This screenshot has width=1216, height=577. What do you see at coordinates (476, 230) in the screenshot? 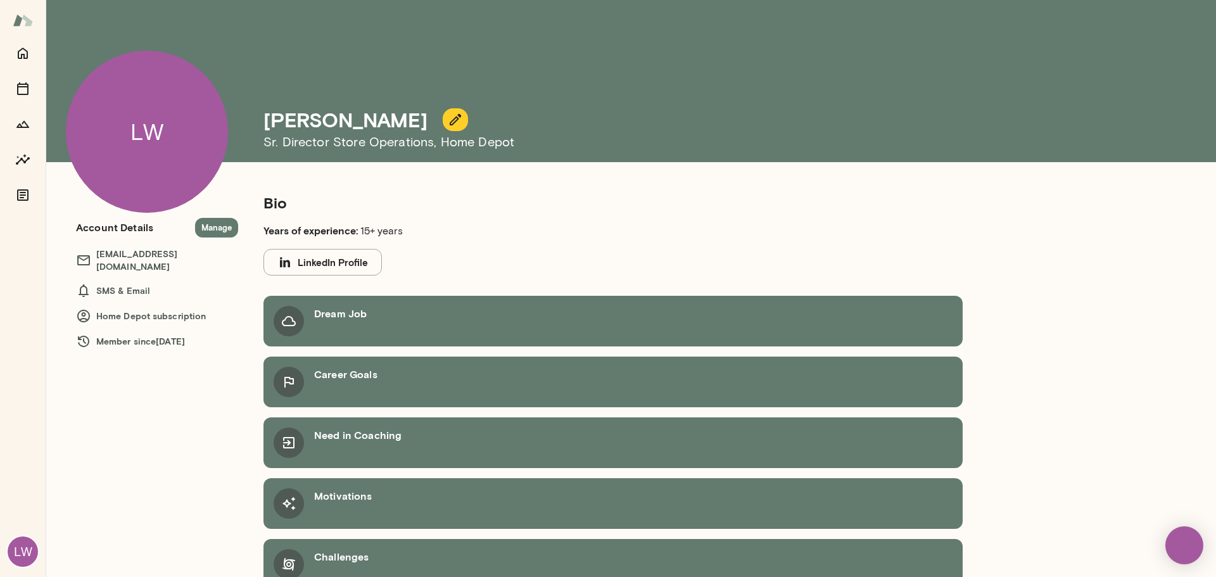
I see `p: 15+ years` at bounding box center [476, 230].